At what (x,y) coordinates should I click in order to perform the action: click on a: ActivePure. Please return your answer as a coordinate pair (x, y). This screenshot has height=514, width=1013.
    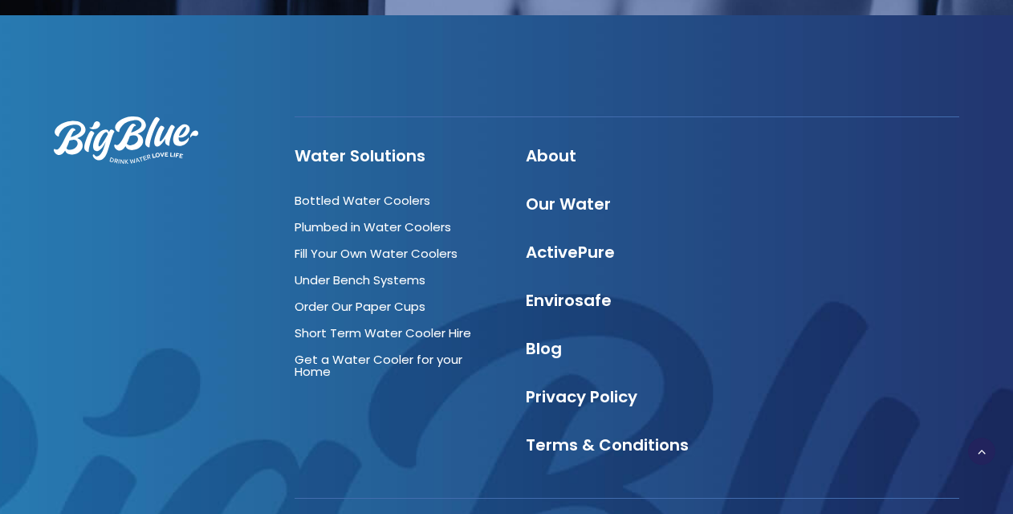
    Looking at the image, I should click on (570, 252).